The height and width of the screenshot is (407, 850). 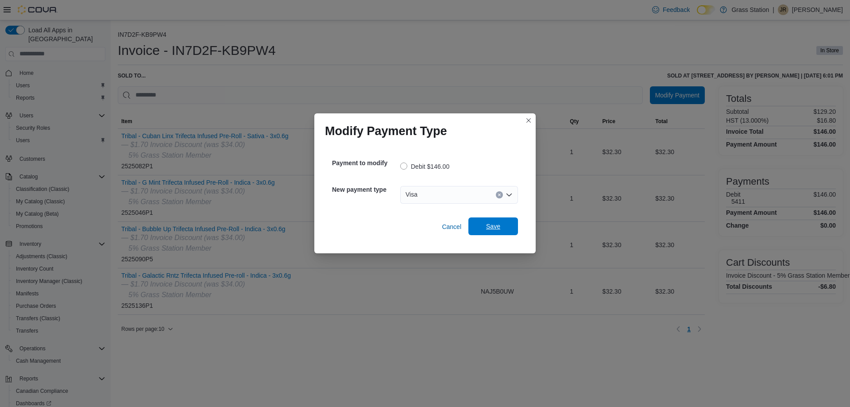 I want to click on h5: Payment to modify, so click(x=365, y=163).